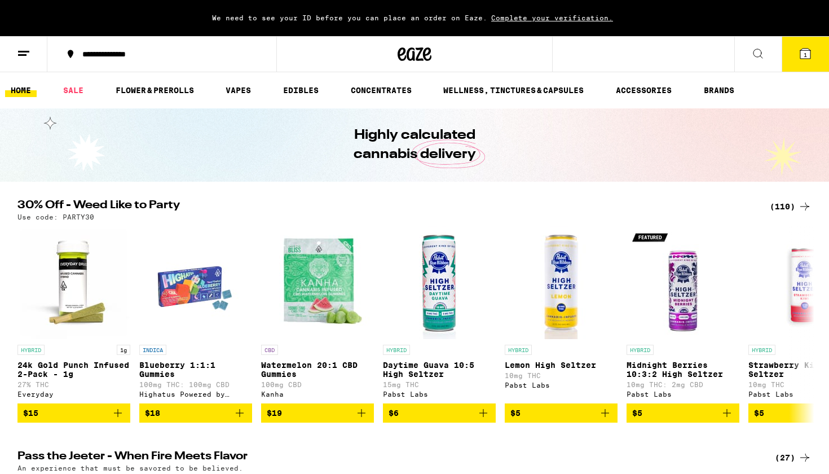  I want to click on a: ACCESSORIES, so click(643, 90).